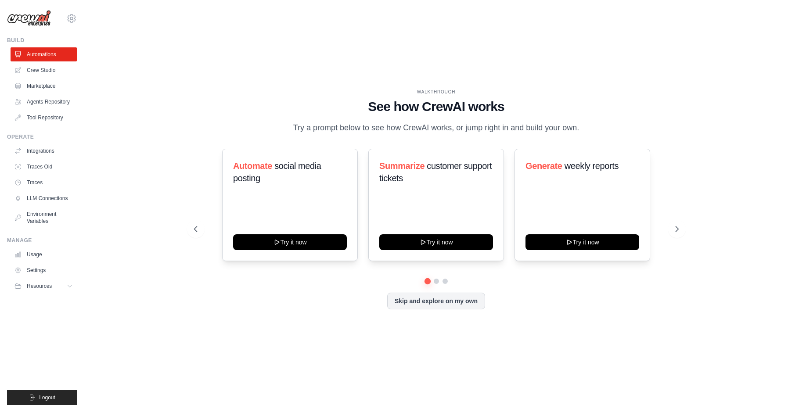 Image resolution: width=788 pixels, height=412 pixels. What do you see at coordinates (43, 218) in the screenshot?
I see `a: Environment Variables` at bounding box center [43, 218].